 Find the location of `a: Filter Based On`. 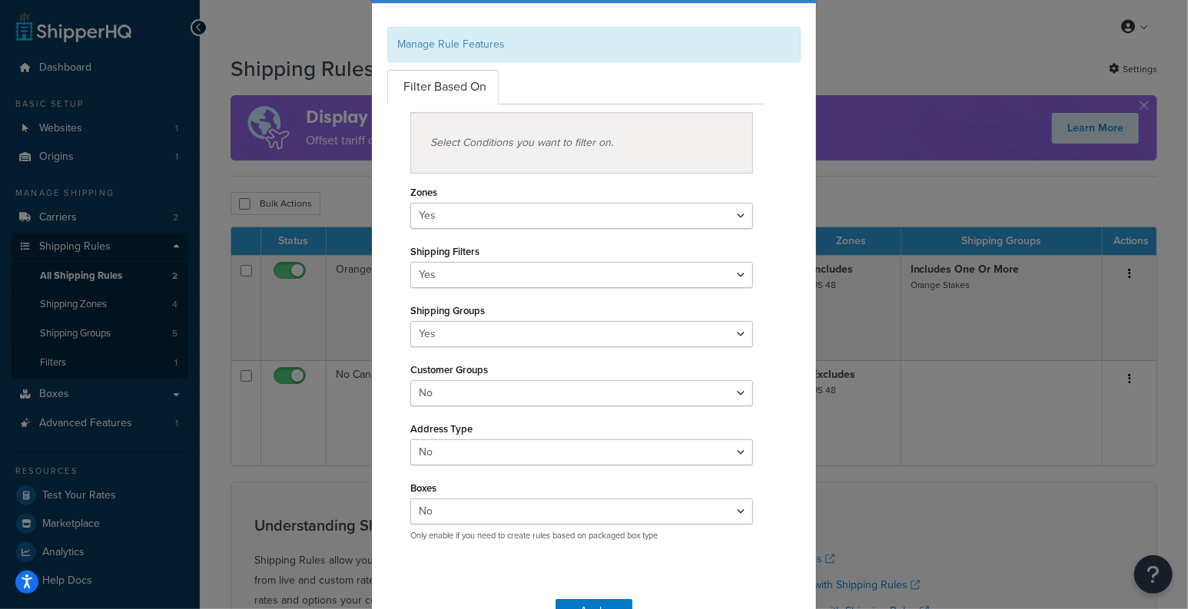

a: Filter Based On is located at coordinates (443, 87).